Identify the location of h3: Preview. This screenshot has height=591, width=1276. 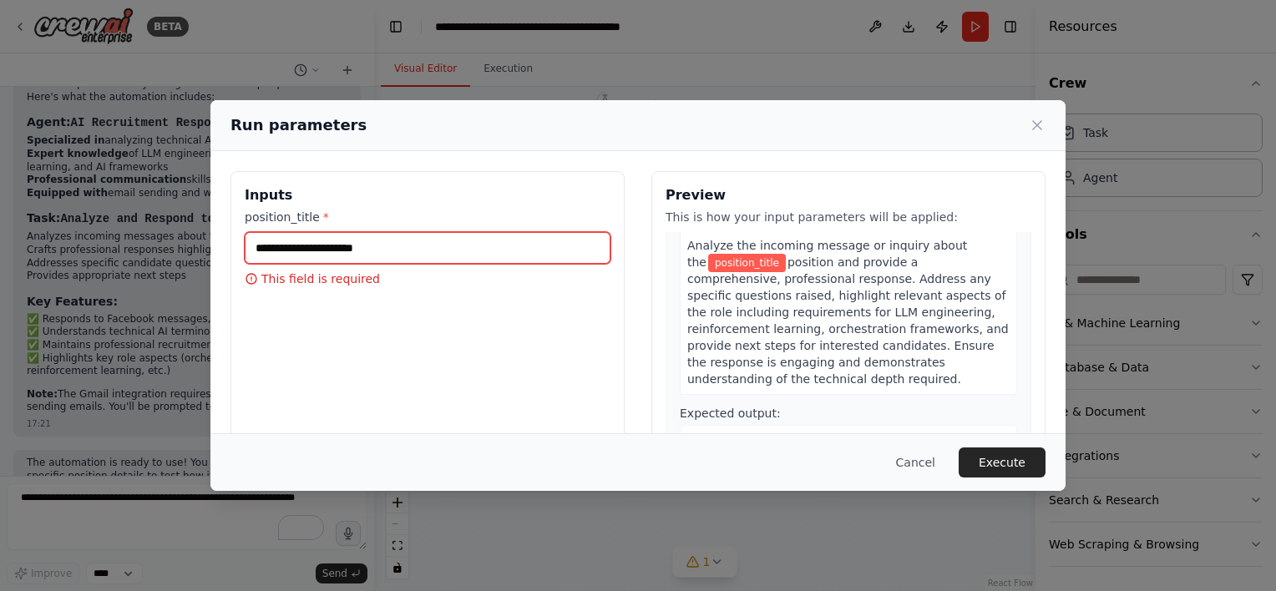
(849, 195).